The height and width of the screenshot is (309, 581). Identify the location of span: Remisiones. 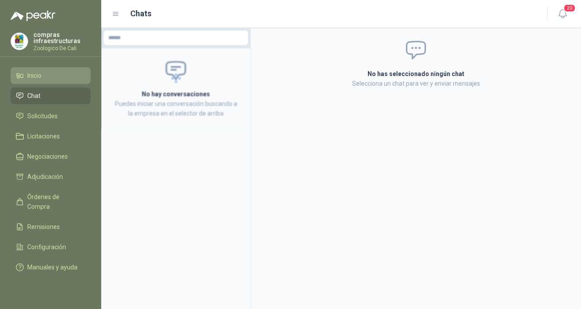
(44, 227).